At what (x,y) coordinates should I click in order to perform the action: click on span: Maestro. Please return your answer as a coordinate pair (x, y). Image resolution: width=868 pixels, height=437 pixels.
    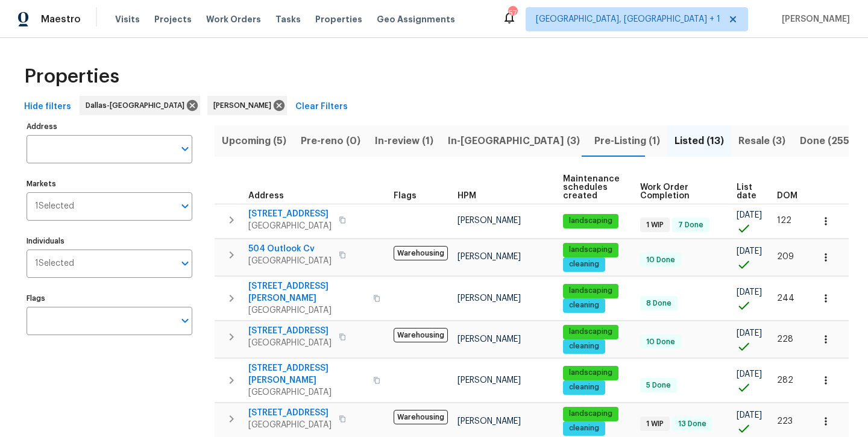
    Looking at the image, I should click on (61, 19).